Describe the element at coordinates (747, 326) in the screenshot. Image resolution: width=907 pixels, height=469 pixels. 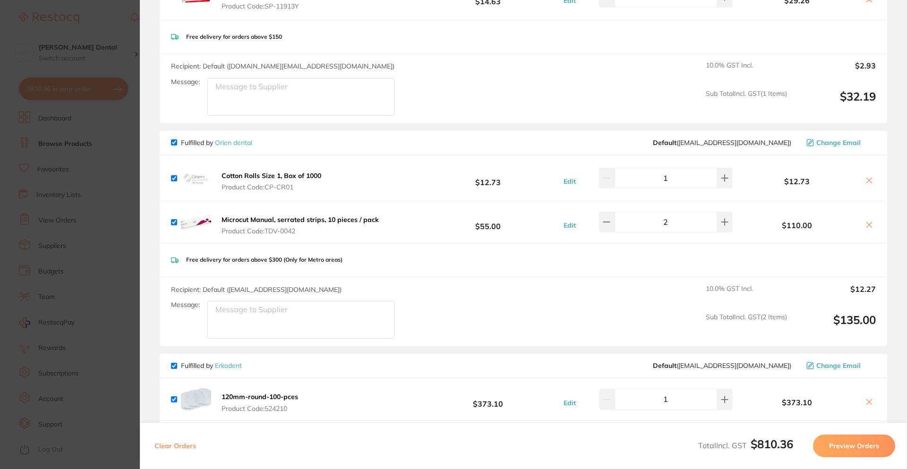
I see `span: Sub Total Incl. GST ( 2 Items)` at that location.